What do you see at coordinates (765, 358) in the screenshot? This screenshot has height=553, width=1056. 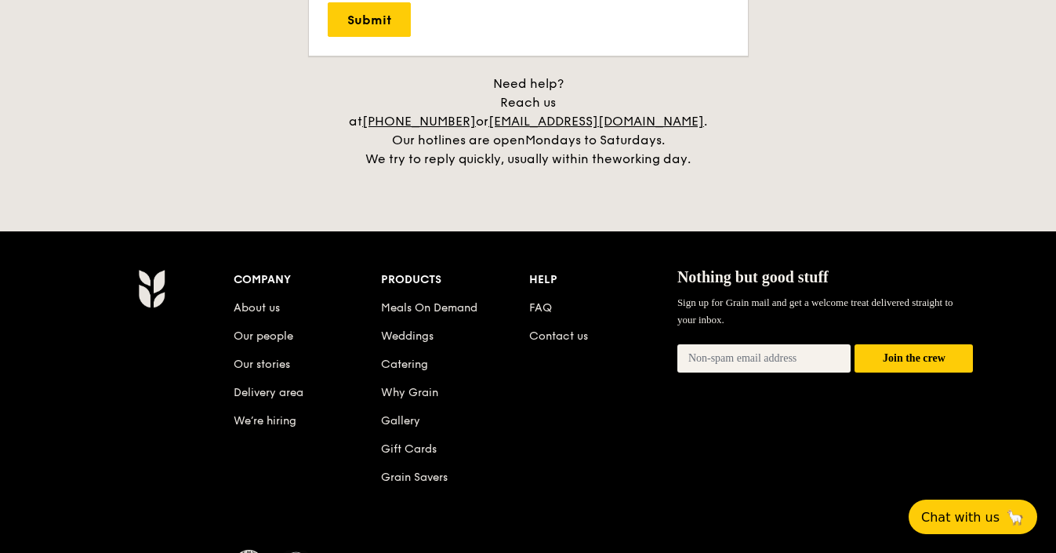 I see `input: Non-spam email address` at bounding box center [765, 358].